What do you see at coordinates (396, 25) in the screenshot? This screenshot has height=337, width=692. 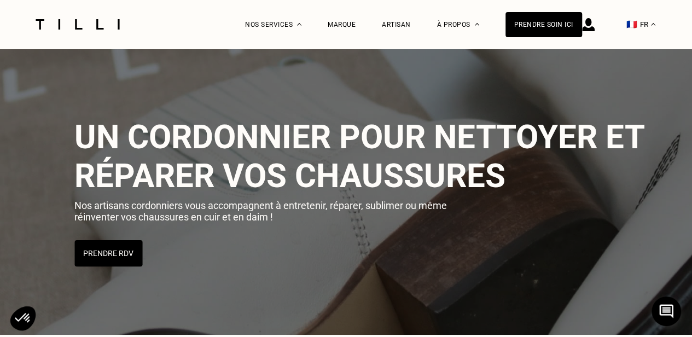 I see `a: Artisan` at bounding box center [396, 25].